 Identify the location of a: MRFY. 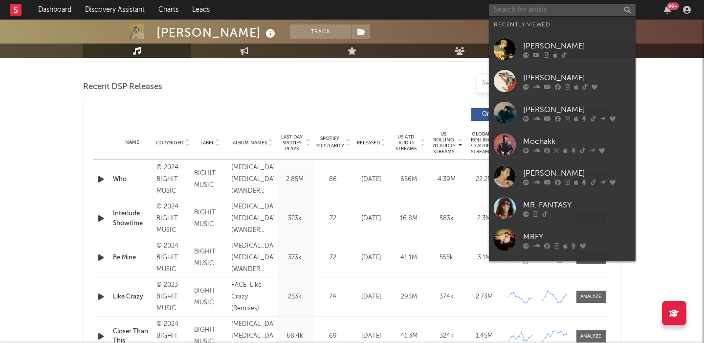
(562, 240).